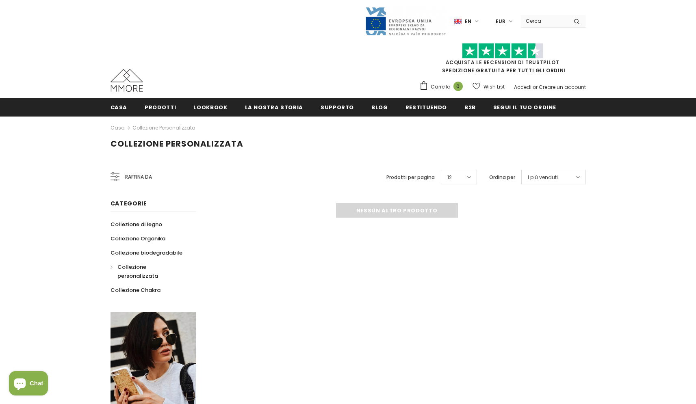 The height and width of the screenshot is (404, 696). I want to click on span: Lookbook, so click(210, 107).